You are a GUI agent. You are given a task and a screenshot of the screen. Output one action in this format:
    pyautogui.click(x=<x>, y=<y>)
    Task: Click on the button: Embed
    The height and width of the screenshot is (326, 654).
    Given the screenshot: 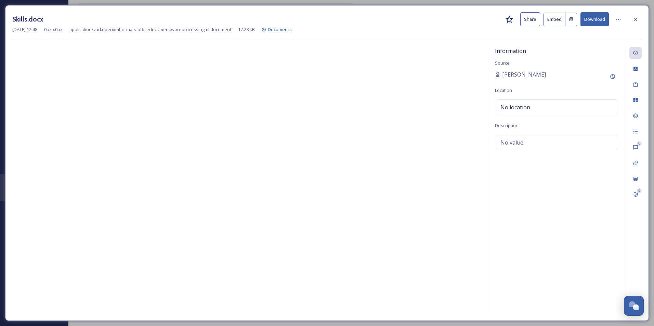 What is the action you would take?
    pyautogui.click(x=554, y=19)
    